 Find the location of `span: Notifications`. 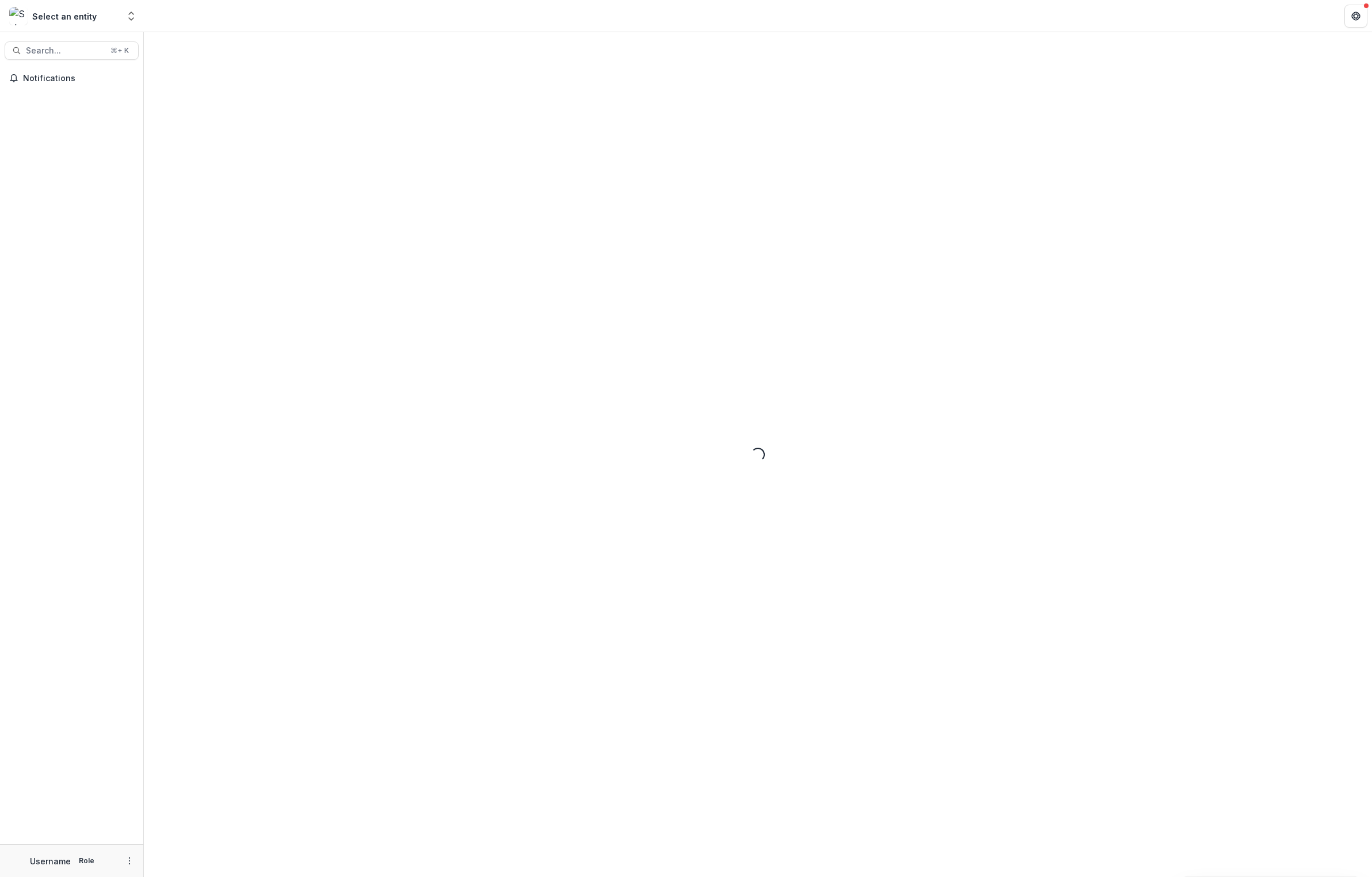

span: Notifications is located at coordinates (78, 78).